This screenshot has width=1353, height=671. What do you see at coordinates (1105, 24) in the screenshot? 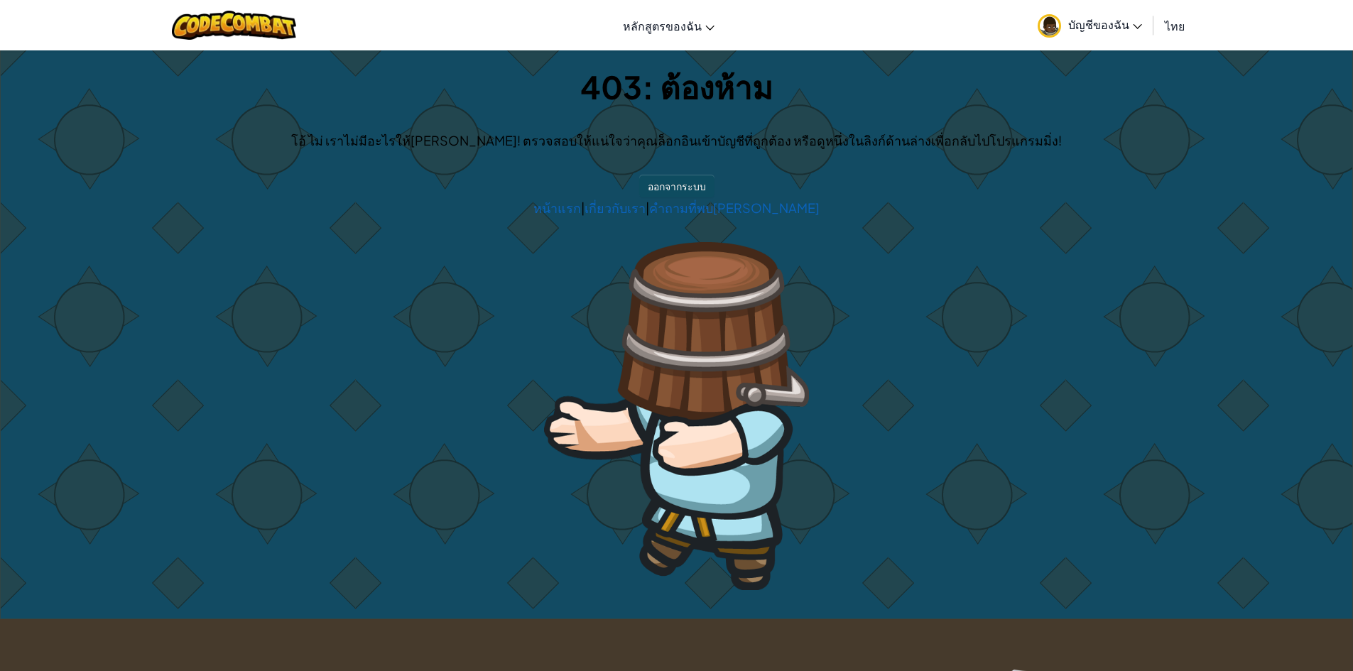
I see `span: บัญชีของฉัน` at bounding box center [1105, 24].